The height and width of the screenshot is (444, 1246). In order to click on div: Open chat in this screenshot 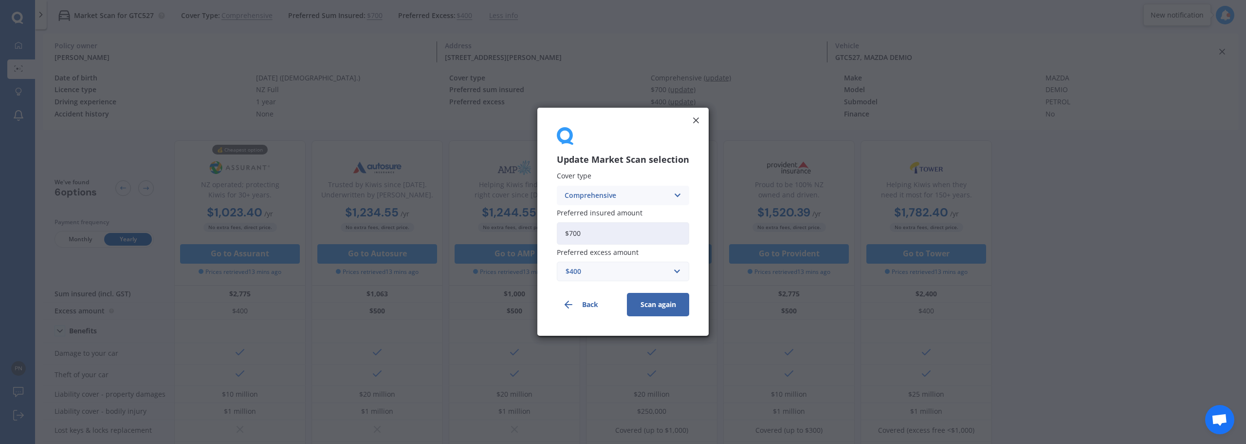, I will do `click(1220, 419)`.